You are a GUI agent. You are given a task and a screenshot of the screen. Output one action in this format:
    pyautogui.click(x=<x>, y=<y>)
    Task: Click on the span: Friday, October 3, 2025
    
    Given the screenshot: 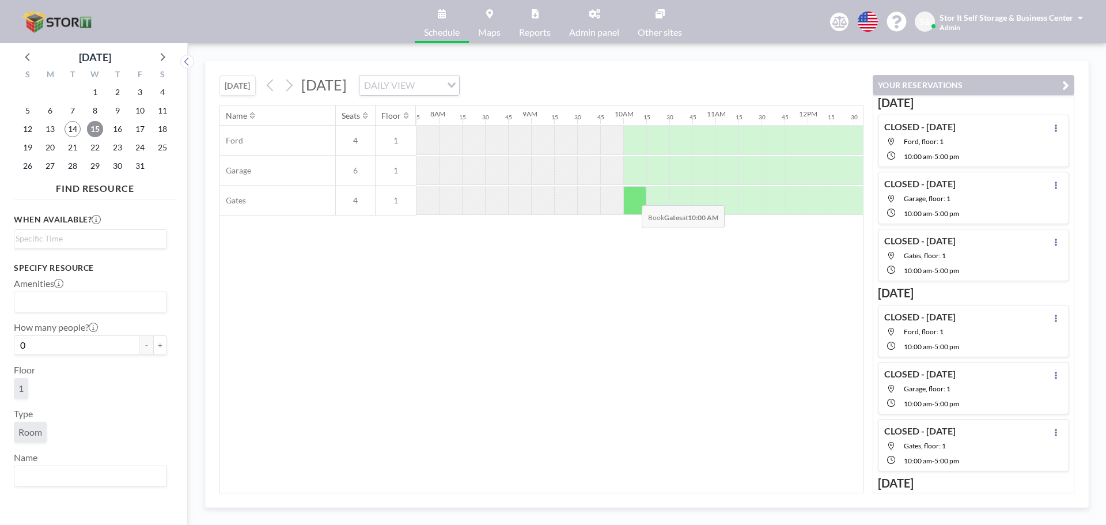 What is the action you would take?
    pyautogui.click(x=140, y=92)
    